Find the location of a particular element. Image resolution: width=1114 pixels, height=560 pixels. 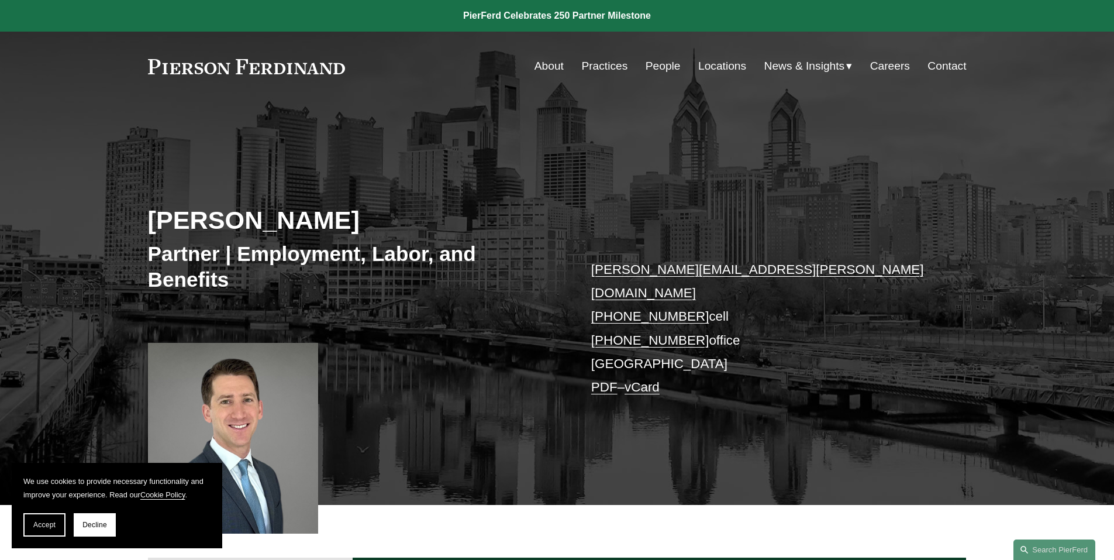

a: Contact is located at coordinates (947, 66).